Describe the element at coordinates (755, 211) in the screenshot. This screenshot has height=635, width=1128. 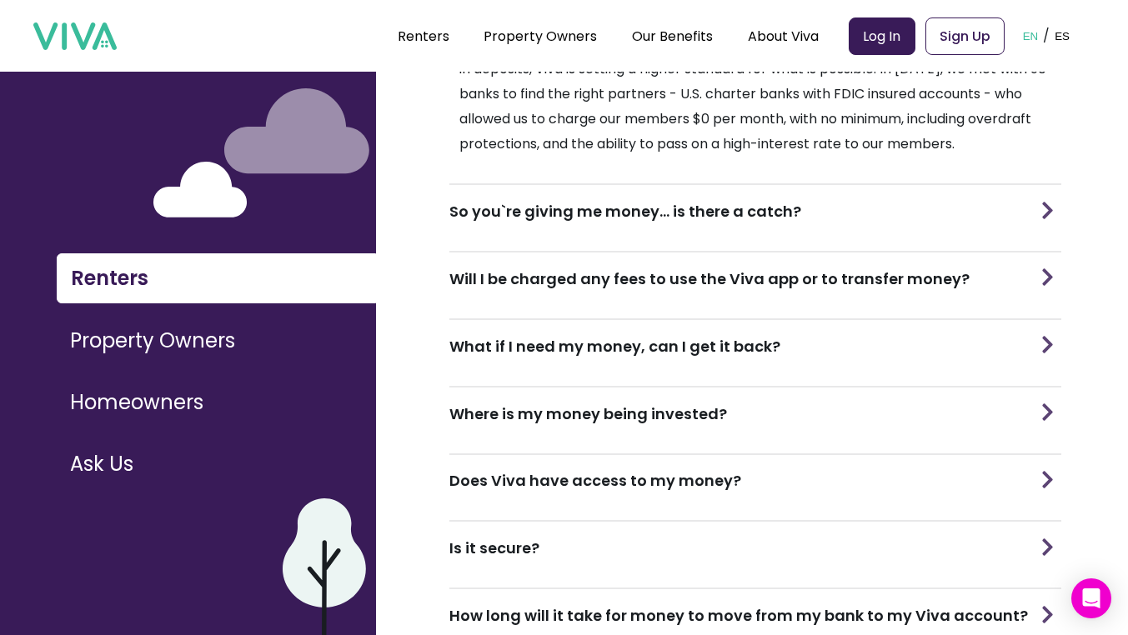
I see `div: So you`re giving me money... is there a catch?arrow for minimizing` at that location.